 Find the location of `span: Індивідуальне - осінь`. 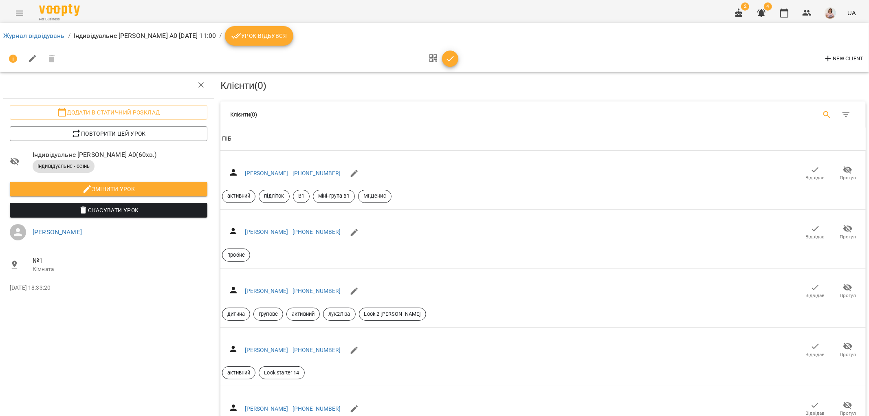

span: Індивідуальне - осінь is located at coordinates (64, 166).